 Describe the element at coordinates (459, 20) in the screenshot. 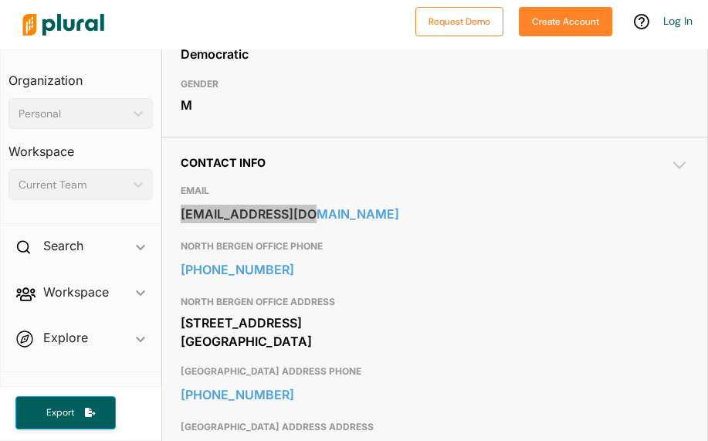

I see `a: Request Demo` at that location.